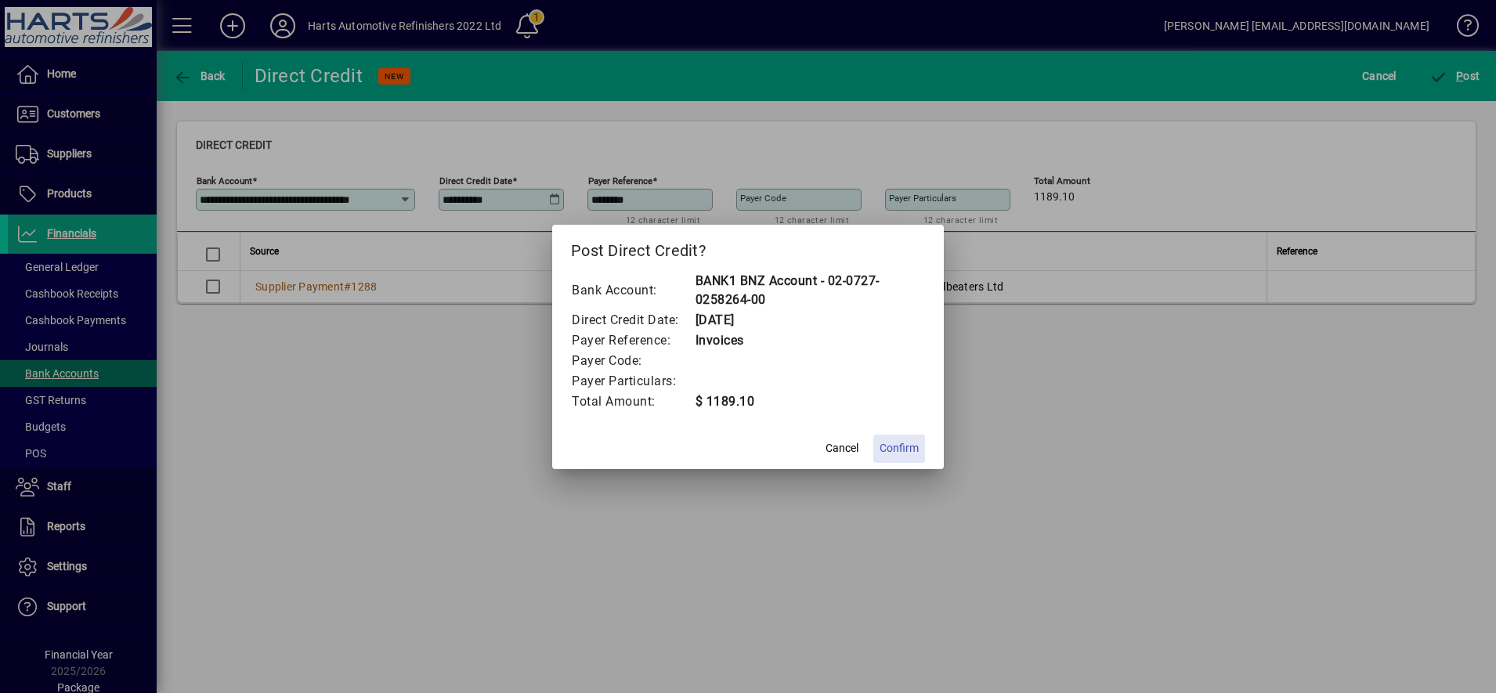  What do you see at coordinates (810, 402) in the screenshot?
I see `td: $ 1189.10` at bounding box center [810, 402].